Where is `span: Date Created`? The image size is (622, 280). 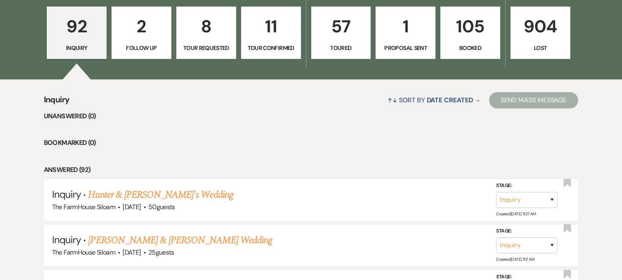
span: Date Created is located at coordinates (450, 100).